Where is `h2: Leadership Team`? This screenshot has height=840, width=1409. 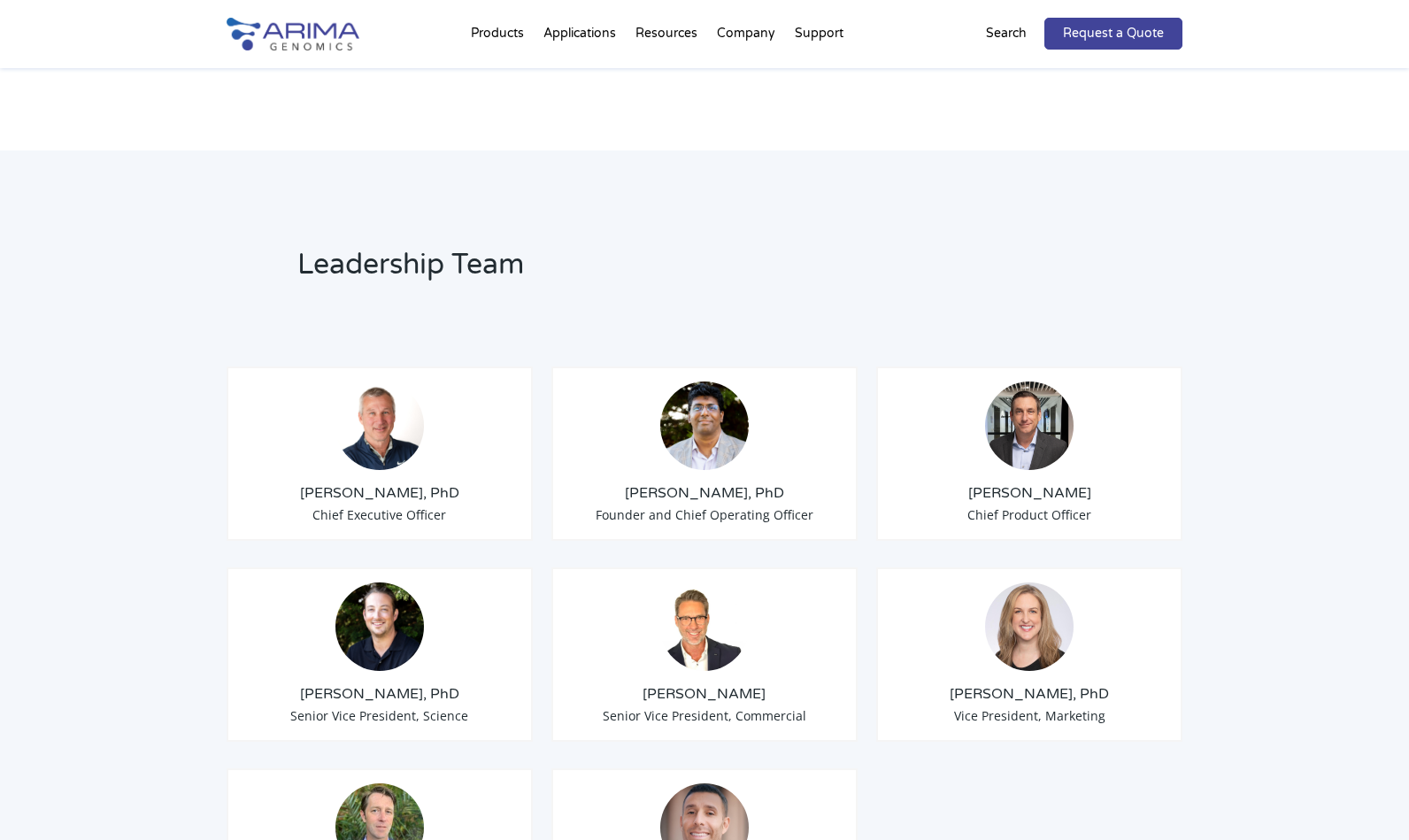 h2: Leadership Team is located at coordinates (614, 272).